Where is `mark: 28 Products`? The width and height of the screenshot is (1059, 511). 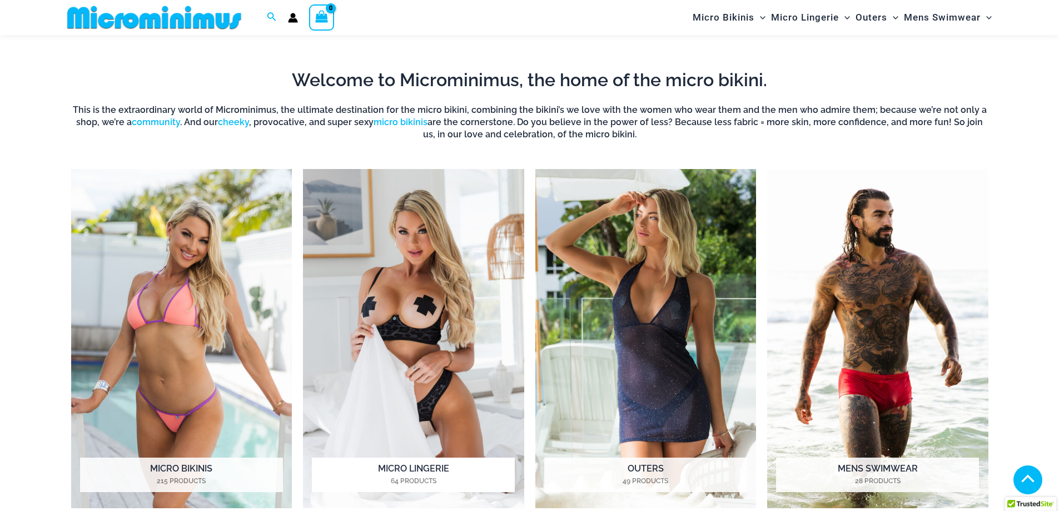
mark: 28 Products is located at coordinates (877, 481).